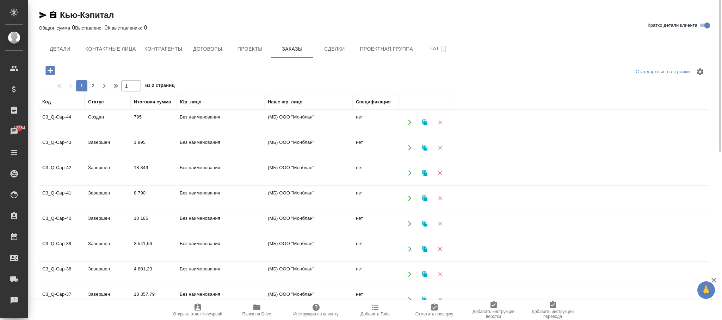 This screenshot has width=722, height=320. I want to click on button: Скопировать ссылку для ЯМессенджера, so click(43, 15).